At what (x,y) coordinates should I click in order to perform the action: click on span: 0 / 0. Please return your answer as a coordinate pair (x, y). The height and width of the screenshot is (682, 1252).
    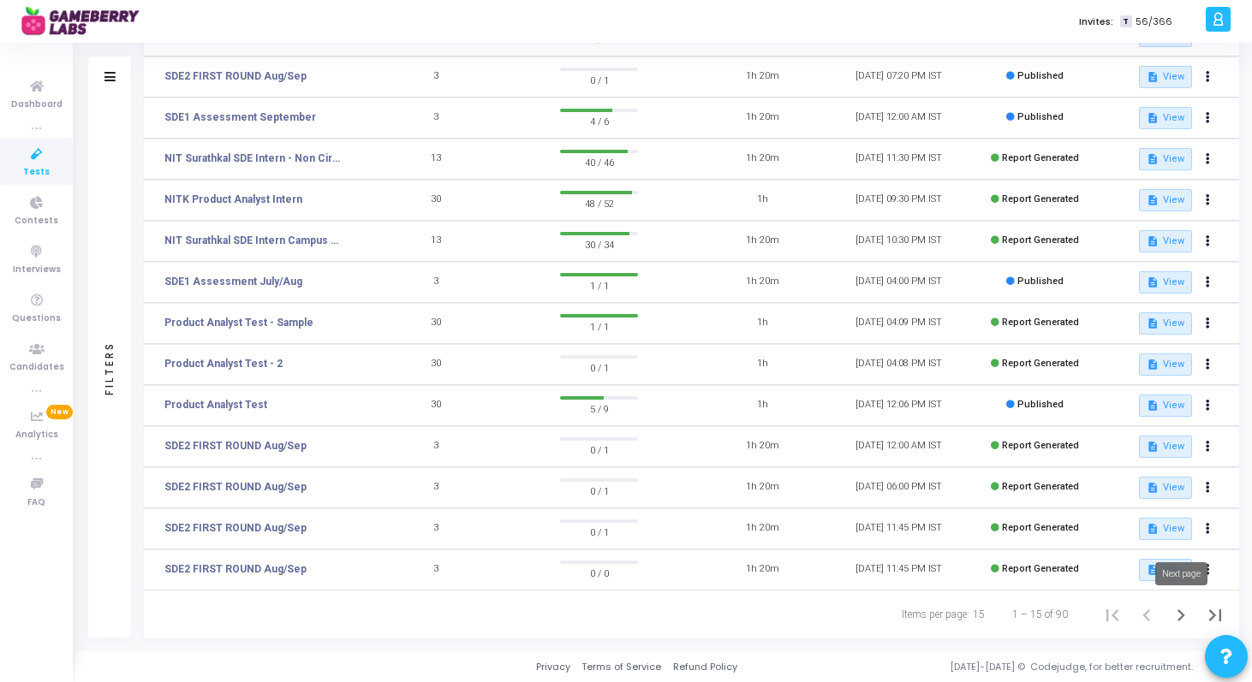
    Looking at the image, I should click on (598, 573).